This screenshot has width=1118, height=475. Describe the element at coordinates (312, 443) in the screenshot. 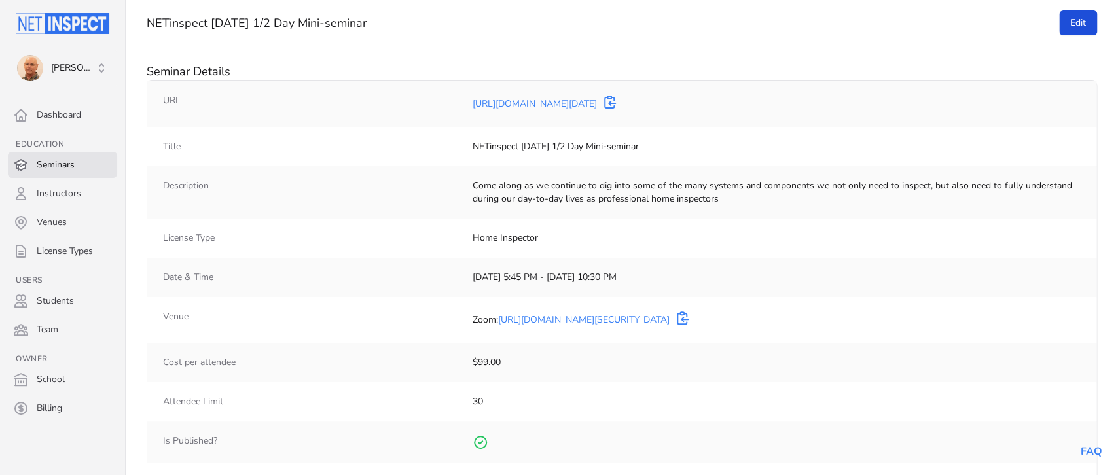

I see `dt: Is Published?` at that location.